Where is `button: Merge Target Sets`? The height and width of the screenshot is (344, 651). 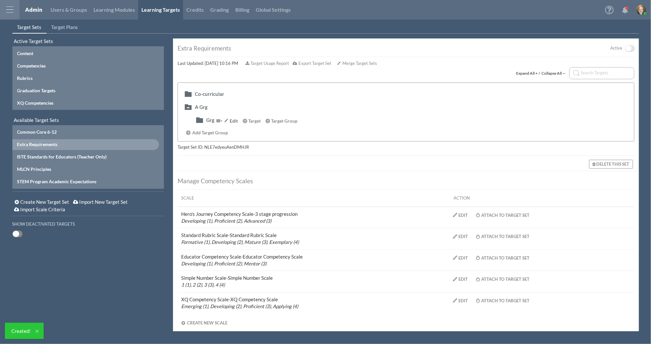
button: Merge Target Sets is located at coordinates (357, 63).